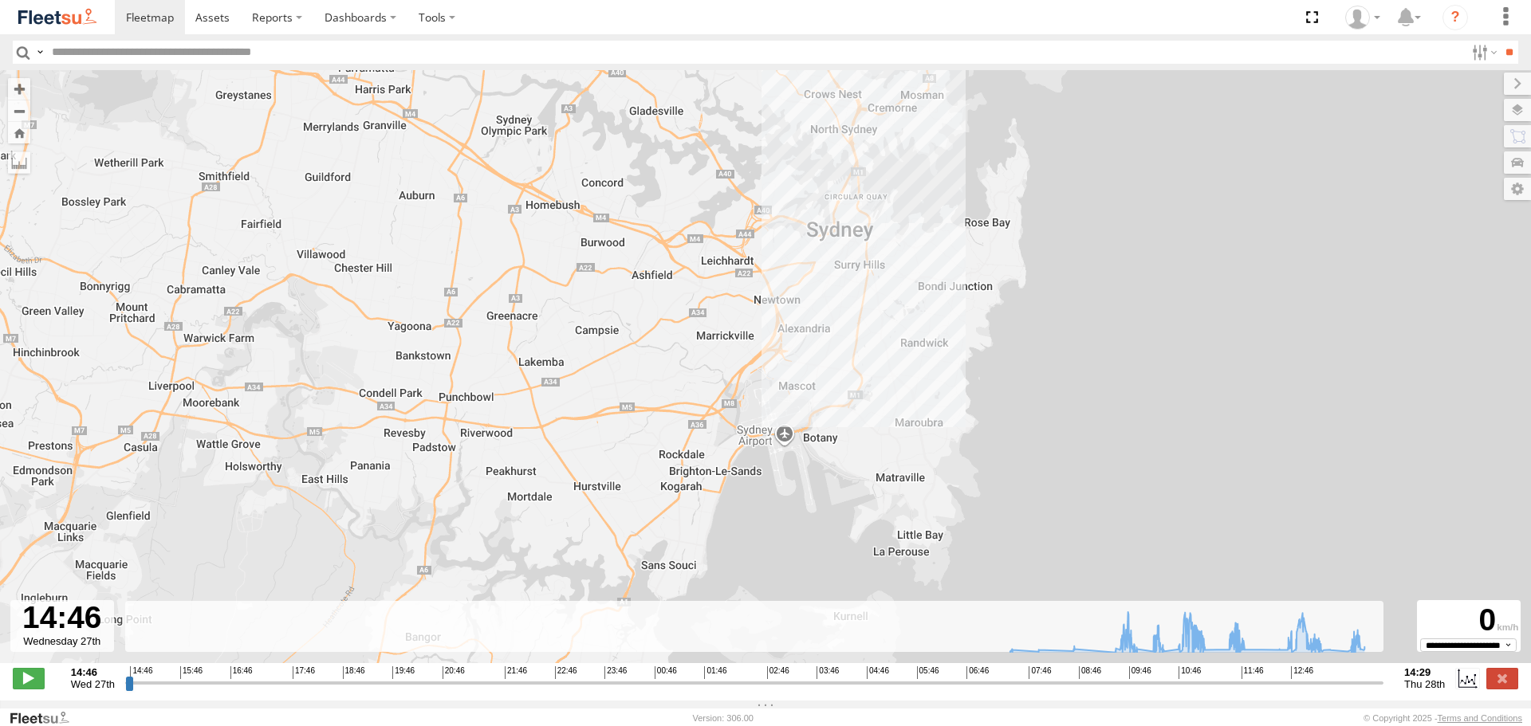 The width and height of the screenshot is (1531, 726). Describe the element at coordinates (45, 718) in the screenshot. I see `a: Visit our Website` at that location.